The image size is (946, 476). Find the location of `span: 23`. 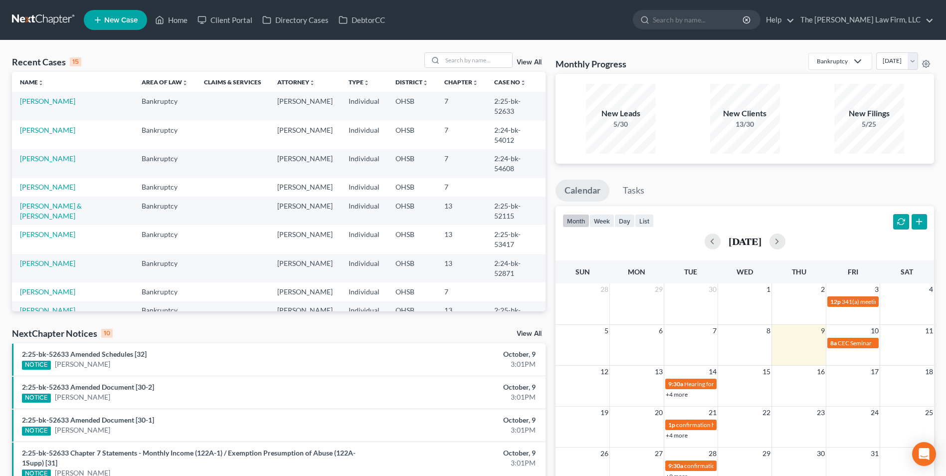

span: 23 is located at coordinates (821, 412).